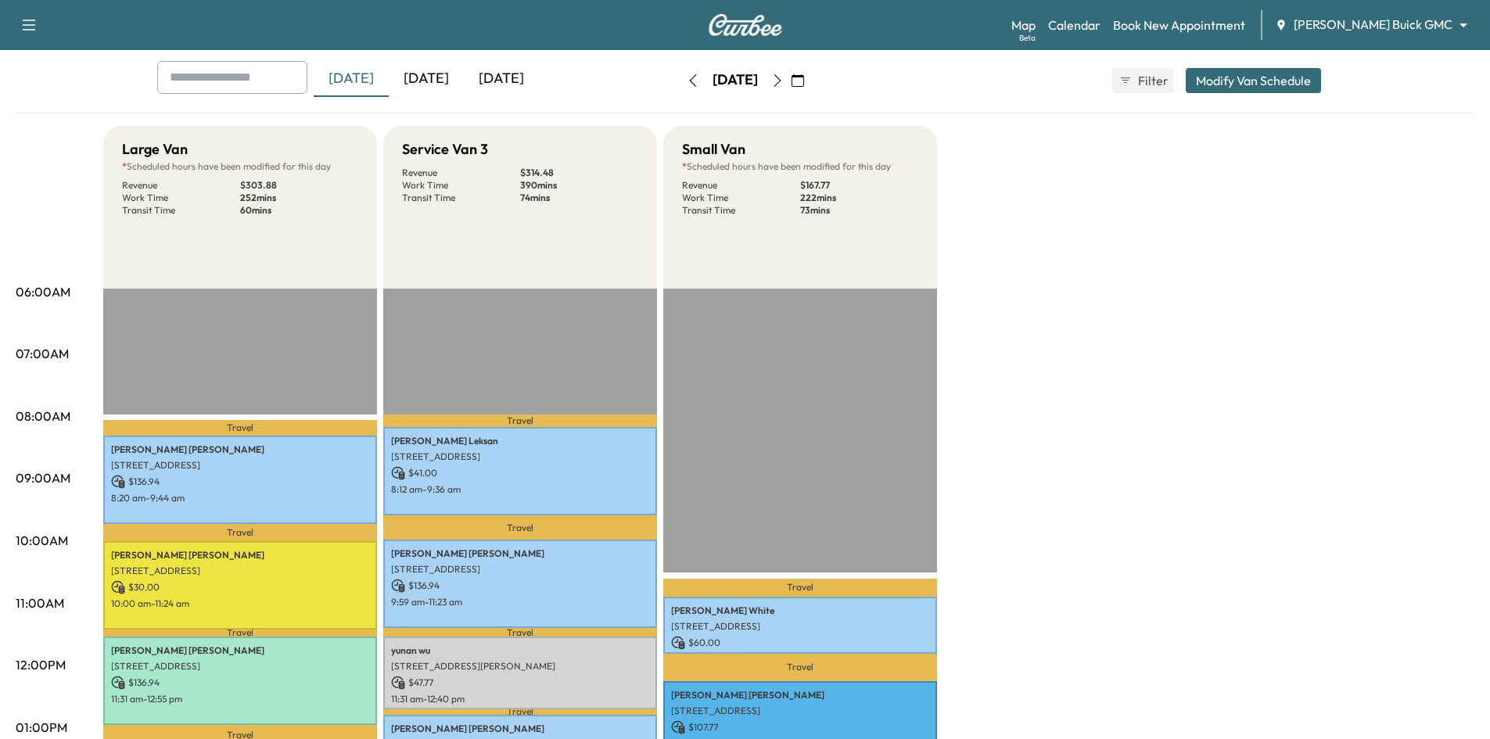 This screenshot has width=1490, height=739. What do you see at coordinates (42, 353) in the screenshot?
I see `p: 07:00AM` at bounding box center [42, 353].